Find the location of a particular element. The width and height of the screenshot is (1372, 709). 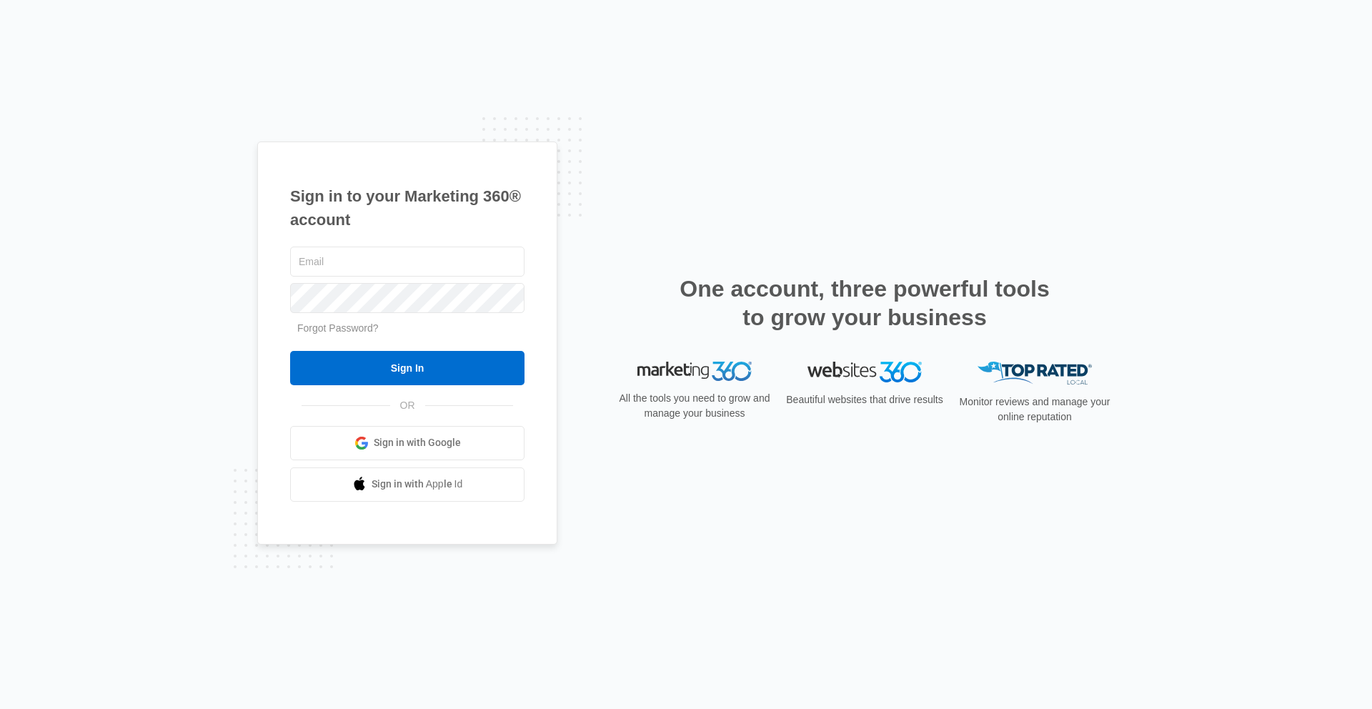

input: Email is located at coordinates (407, 262).